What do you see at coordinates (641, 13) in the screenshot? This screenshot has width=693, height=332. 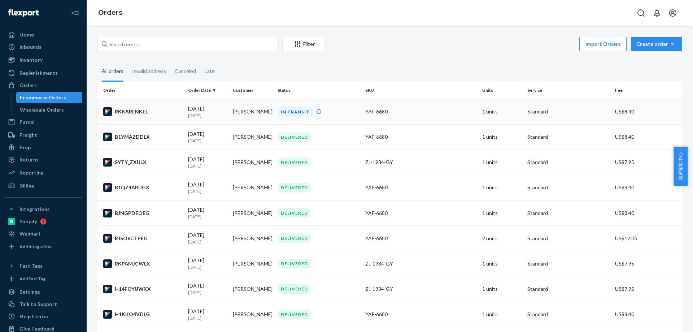 I see `button: Open Search Box` at bounding box center [641, 13].